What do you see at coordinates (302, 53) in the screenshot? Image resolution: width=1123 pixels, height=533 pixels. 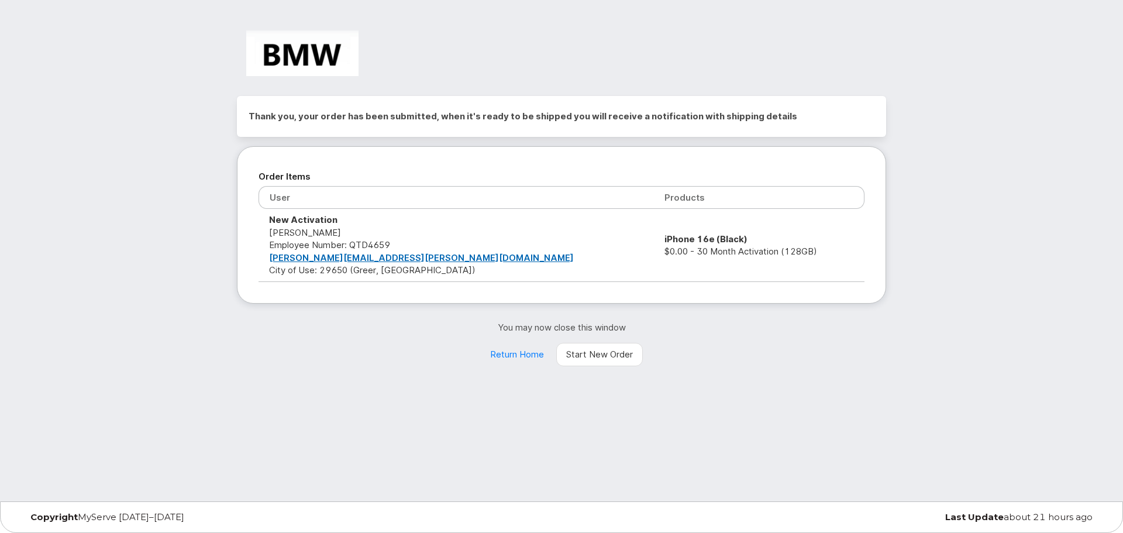 I see `img: BMW Manufacturing Co LLC` at bounding box center [302, 53].